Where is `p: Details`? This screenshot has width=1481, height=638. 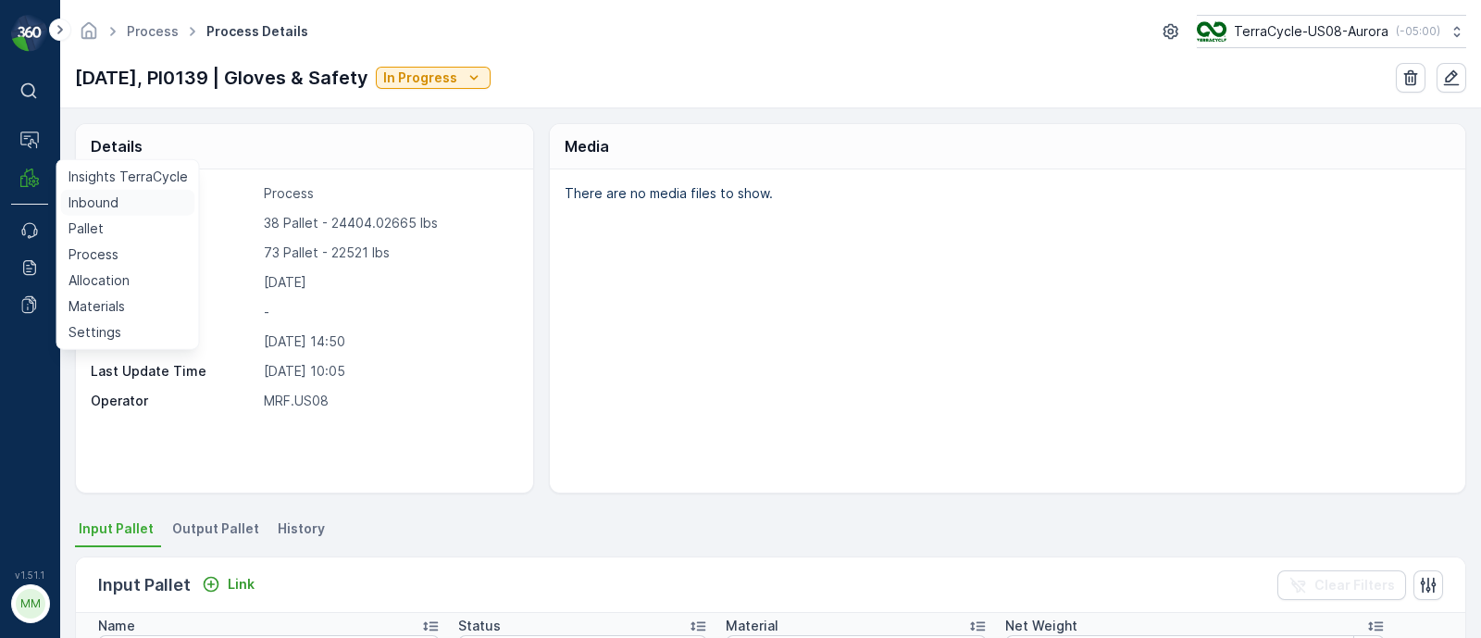
p: Details is located at coordinates (117, 146).